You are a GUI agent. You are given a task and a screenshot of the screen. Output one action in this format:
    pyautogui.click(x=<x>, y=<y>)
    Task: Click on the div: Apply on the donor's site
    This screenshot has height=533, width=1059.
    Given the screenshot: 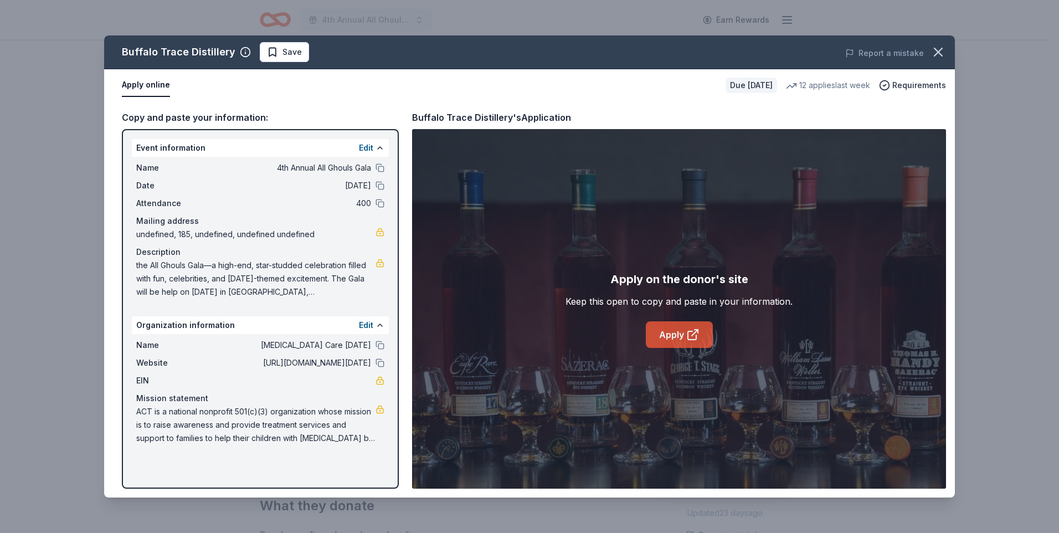 What is the action you would take?
    pyautogui.click(x=679, y=279)
    